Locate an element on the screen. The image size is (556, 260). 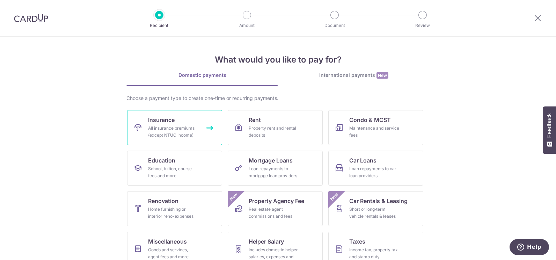
div: School, tuition, course fees and more is located at coordinates (173, 172).